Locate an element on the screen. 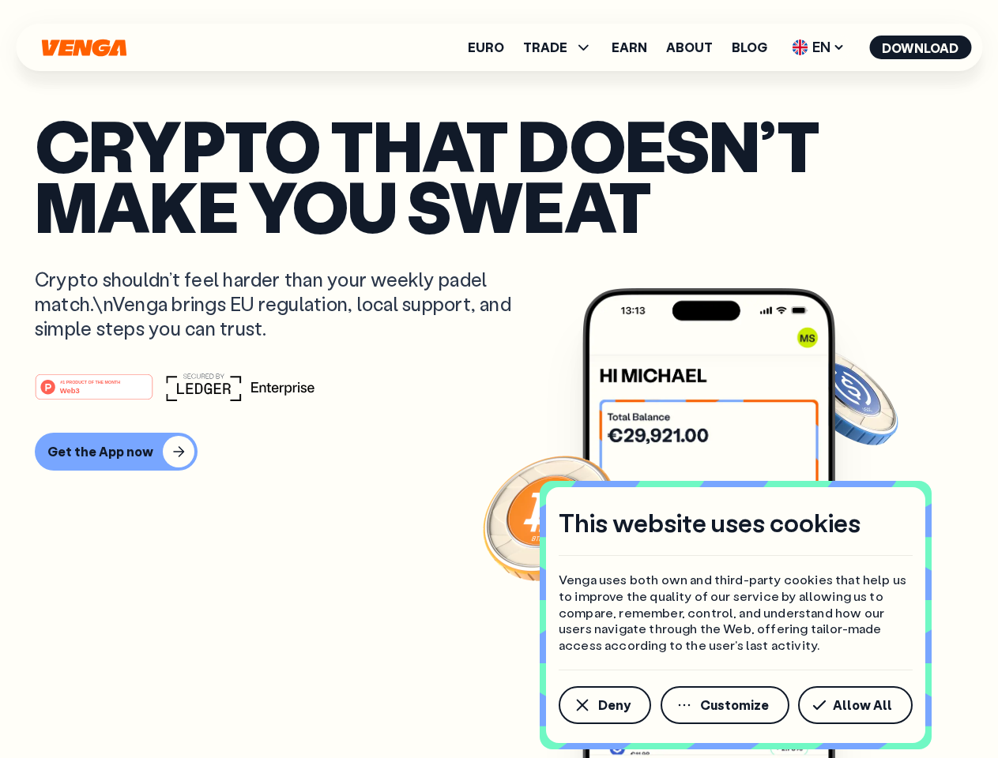 This screenshot has width=998, height=758. button: Download is located at coordinates (920, 47).